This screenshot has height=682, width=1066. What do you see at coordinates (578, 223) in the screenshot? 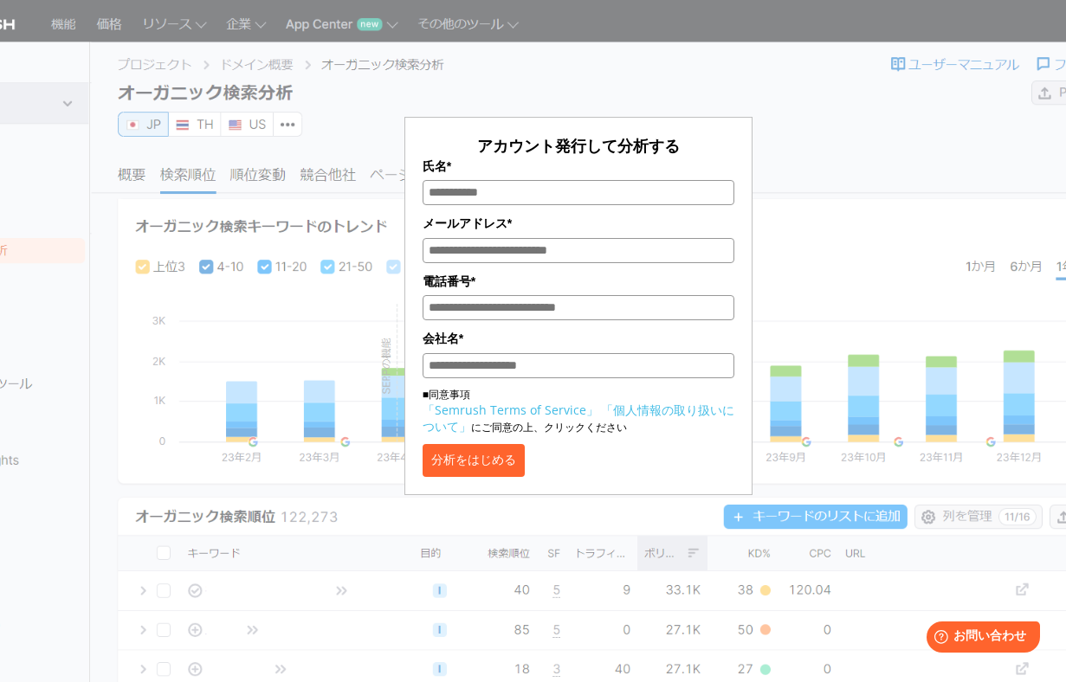
I see `label: メールアドレス*` at bounding box center [578, 223].